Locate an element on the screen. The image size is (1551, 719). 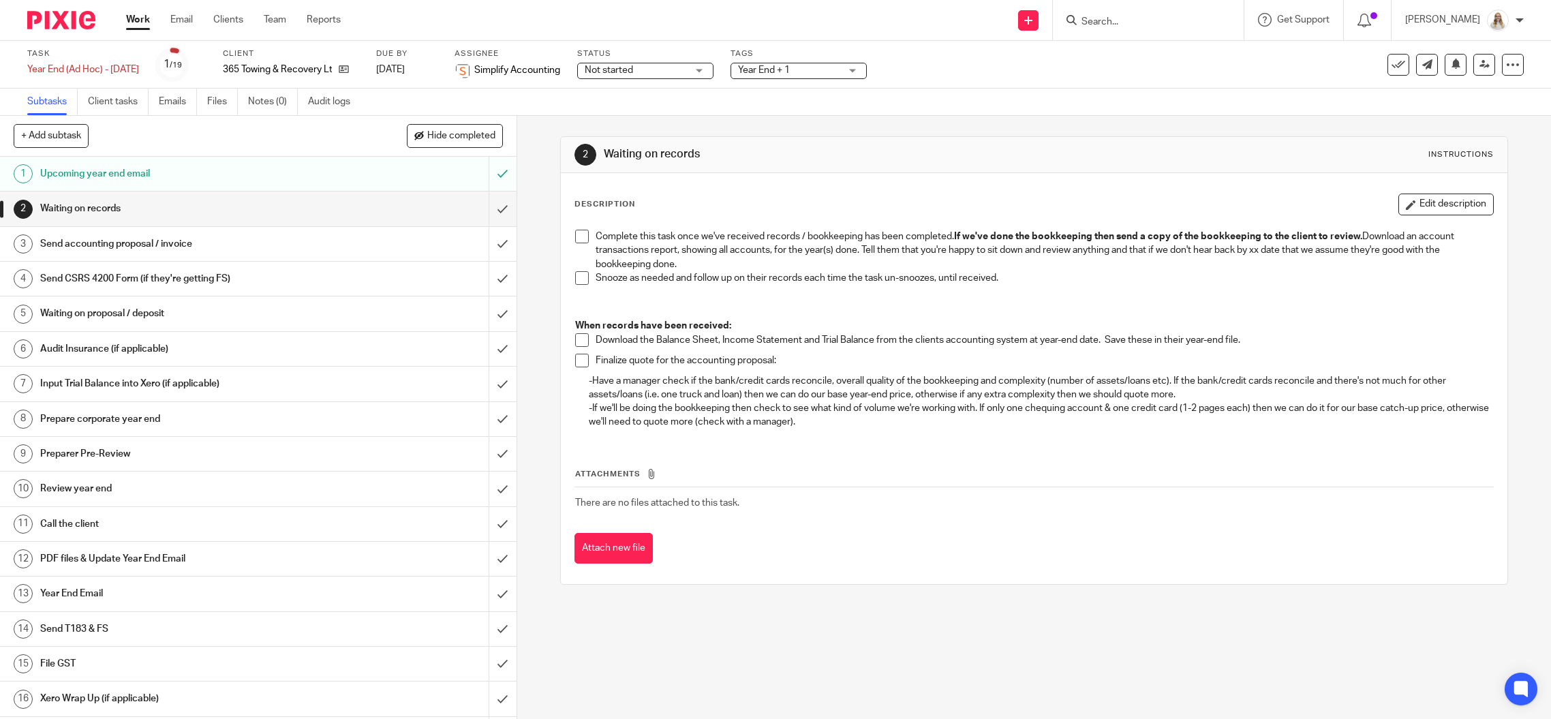
h1: Review year end is located at coordinates (185, 489).